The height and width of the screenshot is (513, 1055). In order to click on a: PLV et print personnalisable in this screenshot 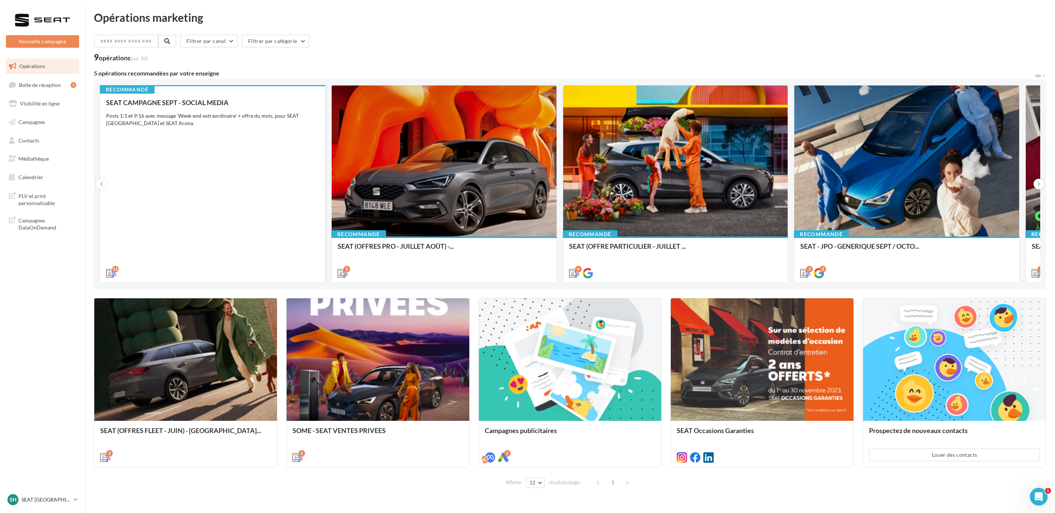, I will do `click(43, 199)`.